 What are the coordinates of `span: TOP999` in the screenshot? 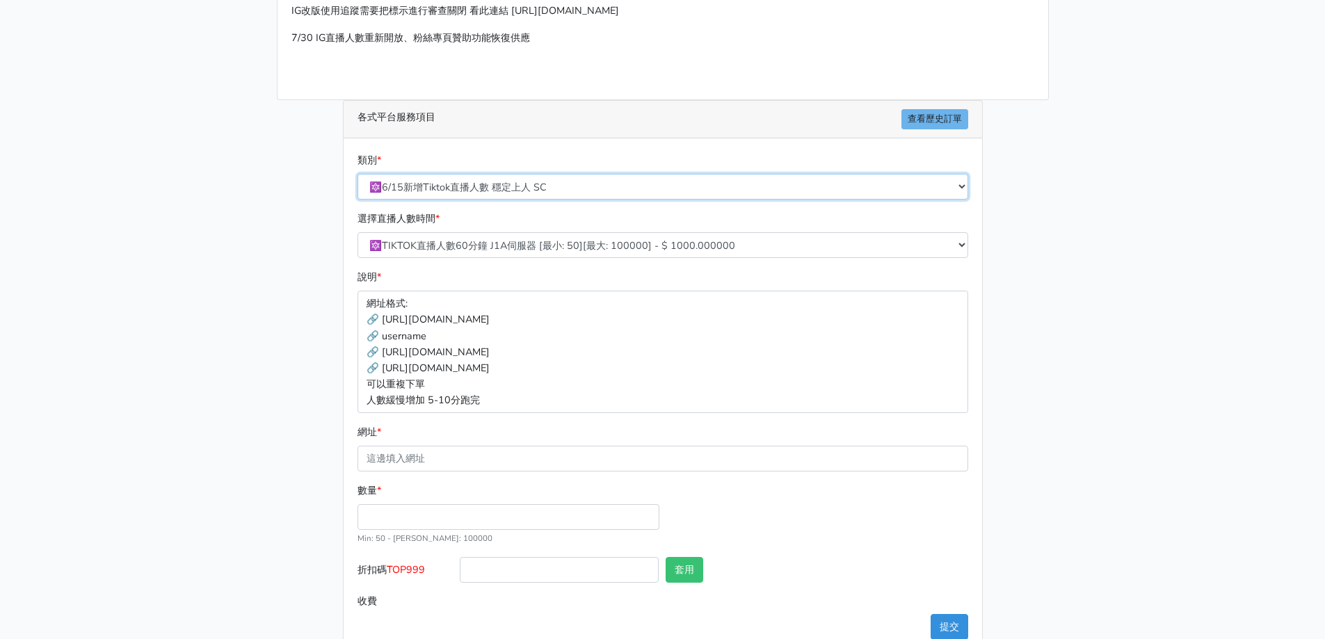 It's located at (406, 570).